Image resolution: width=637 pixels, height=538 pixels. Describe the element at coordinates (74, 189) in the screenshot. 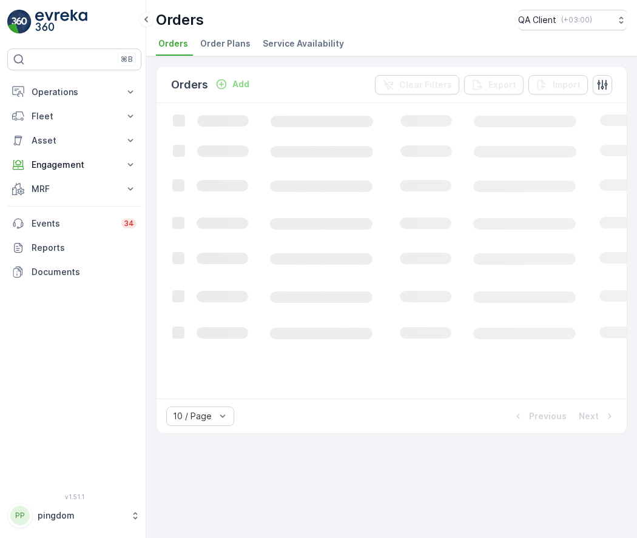

I see `button: MRF` at that location.